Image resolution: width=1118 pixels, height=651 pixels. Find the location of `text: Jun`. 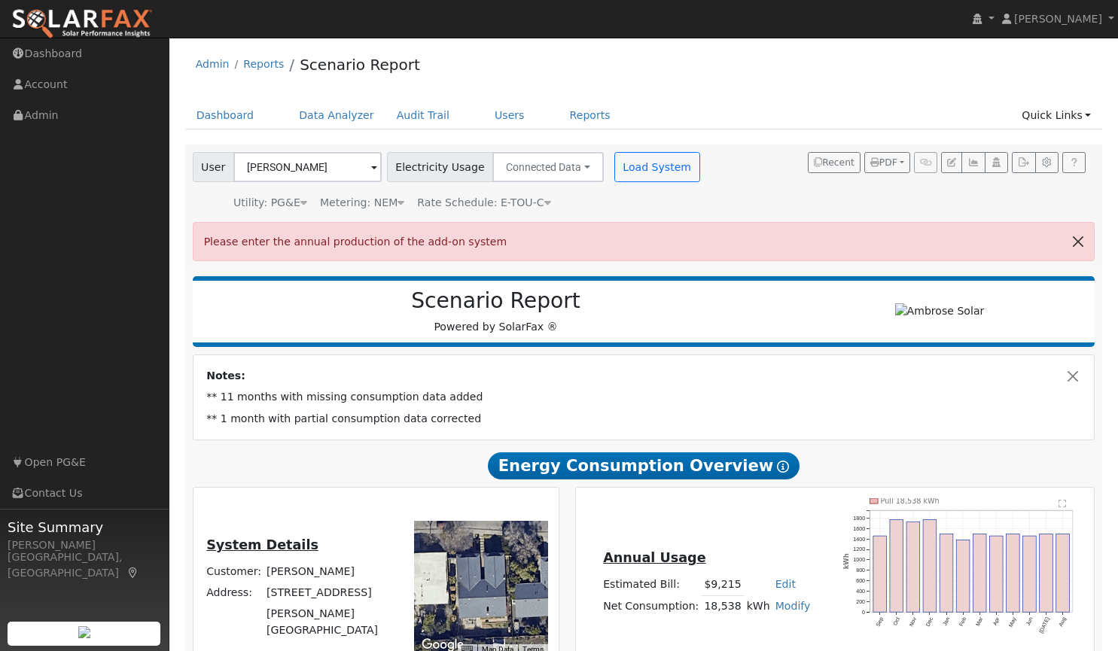

text: Jun is located at coordinates (1030, 622).